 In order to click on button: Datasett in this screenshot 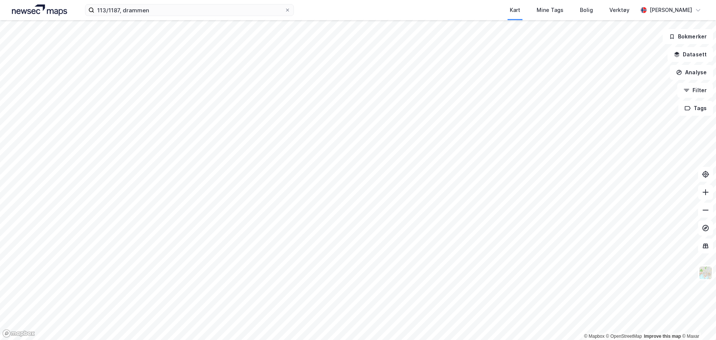, I will do `click(690, 54)`.